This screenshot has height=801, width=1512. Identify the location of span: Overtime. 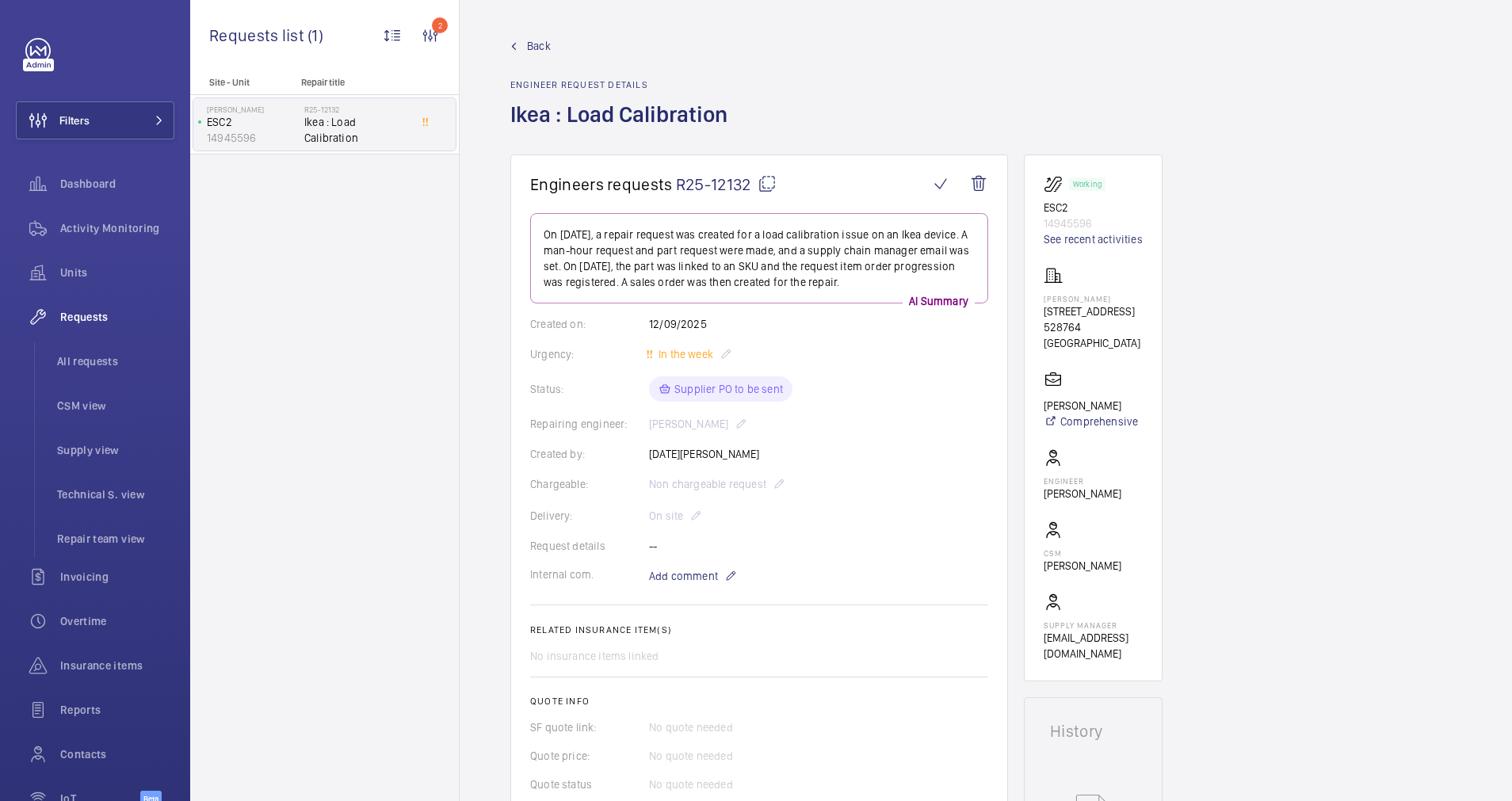
(117, 621).